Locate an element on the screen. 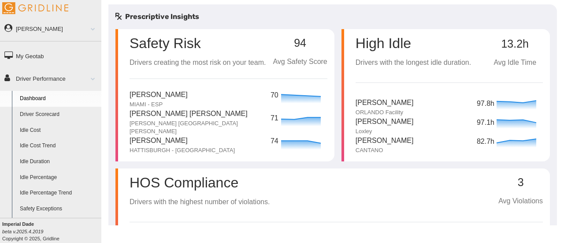 The height and width of the screenshot is (243, 564). p: 70 is located at coordinates (275, 95).